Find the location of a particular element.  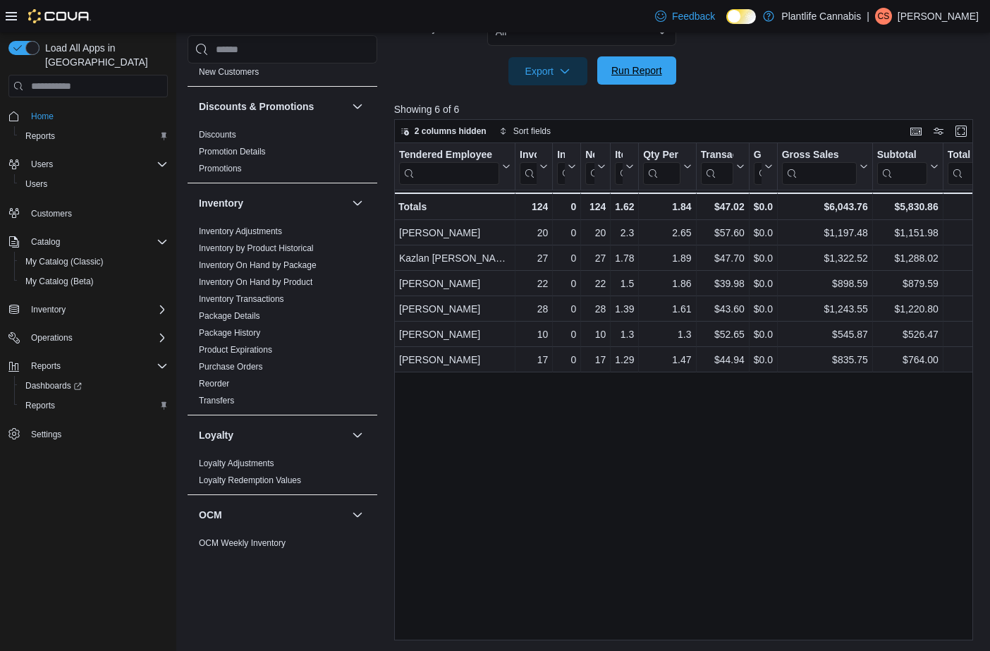

div: Gift Cards is located at coordinates (757, 155).